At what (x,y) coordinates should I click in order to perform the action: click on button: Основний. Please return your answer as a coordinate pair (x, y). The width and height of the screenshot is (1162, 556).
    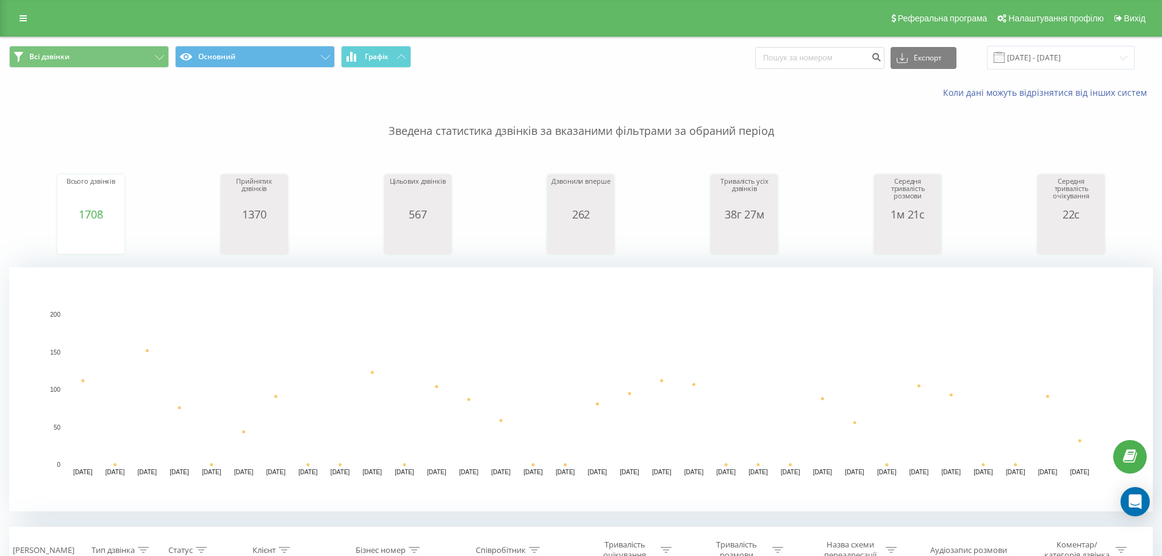
    Looking at the image, I should click on (255, 57).